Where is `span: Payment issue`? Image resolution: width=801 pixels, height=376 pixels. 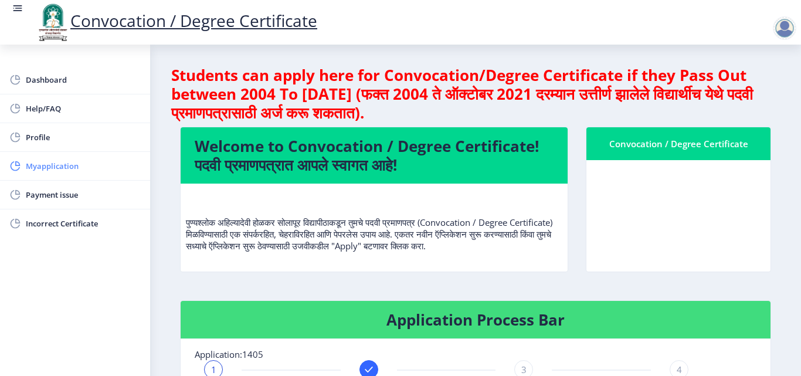 span: Payment issue is located at coordinates (83, 195).